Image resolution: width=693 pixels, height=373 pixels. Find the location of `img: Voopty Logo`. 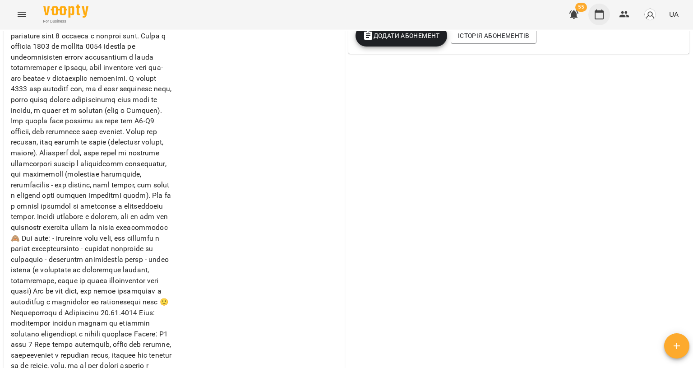

img: Voopty Logo is located at coordinates (66, 11).